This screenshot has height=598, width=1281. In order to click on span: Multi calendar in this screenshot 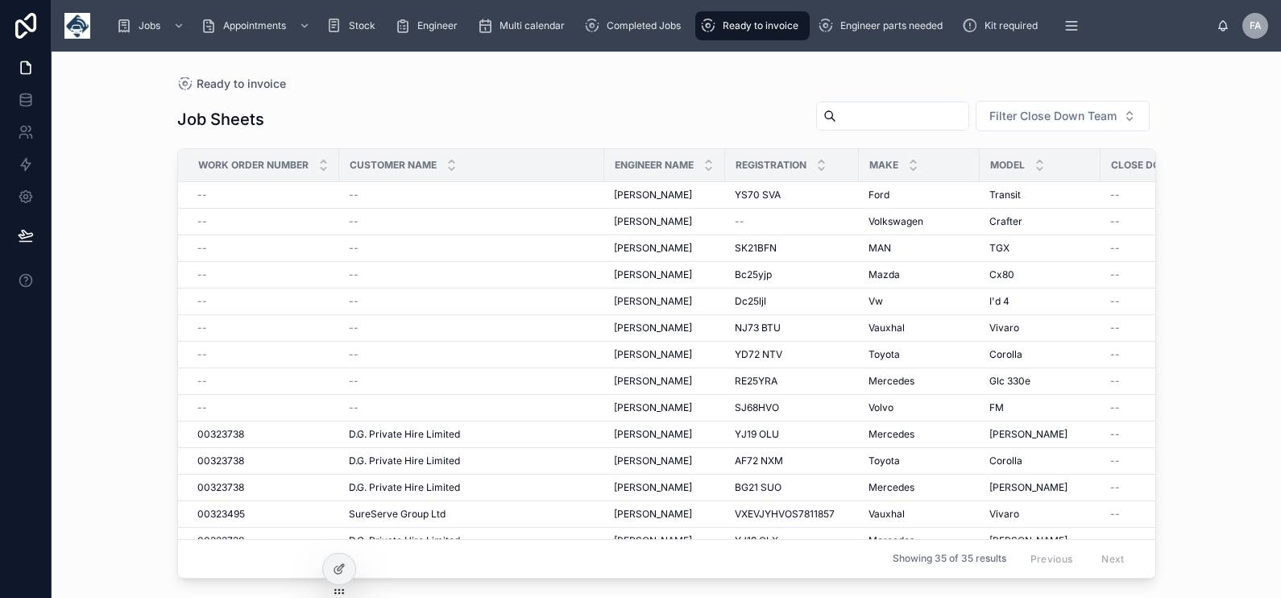, I will do `click(532, 26)`.